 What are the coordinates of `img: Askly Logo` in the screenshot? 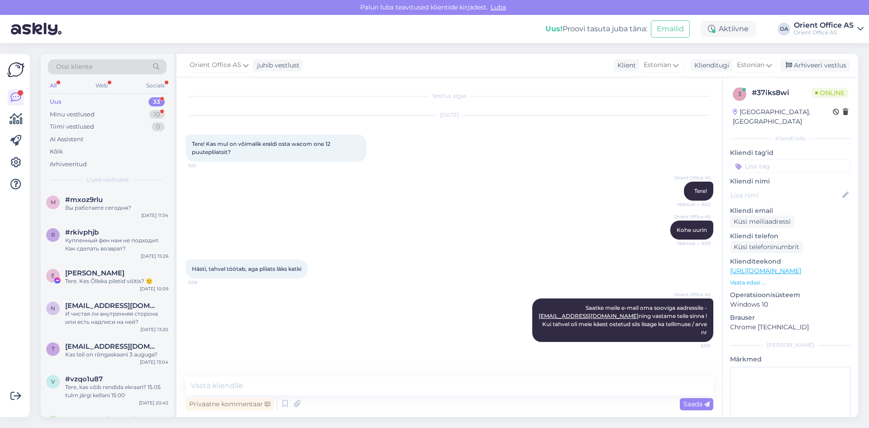 It's located at (16, 70).